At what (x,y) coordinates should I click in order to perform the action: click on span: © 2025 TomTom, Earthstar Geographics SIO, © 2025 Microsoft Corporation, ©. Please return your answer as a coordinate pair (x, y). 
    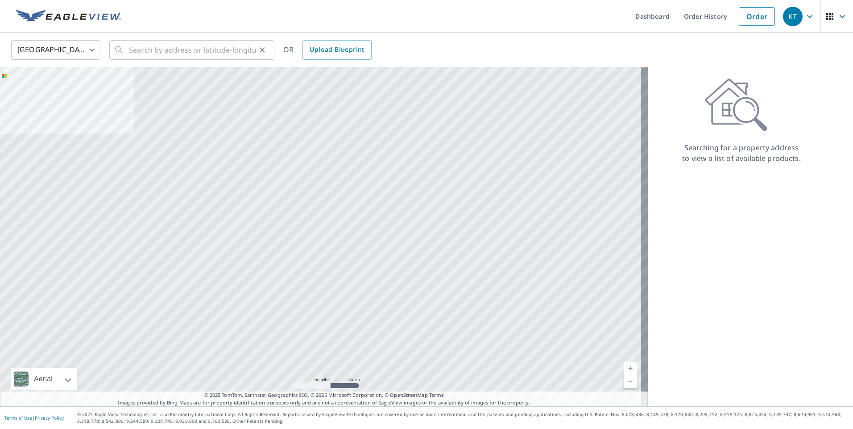
    Looking at the image, I should click on (324, 395).